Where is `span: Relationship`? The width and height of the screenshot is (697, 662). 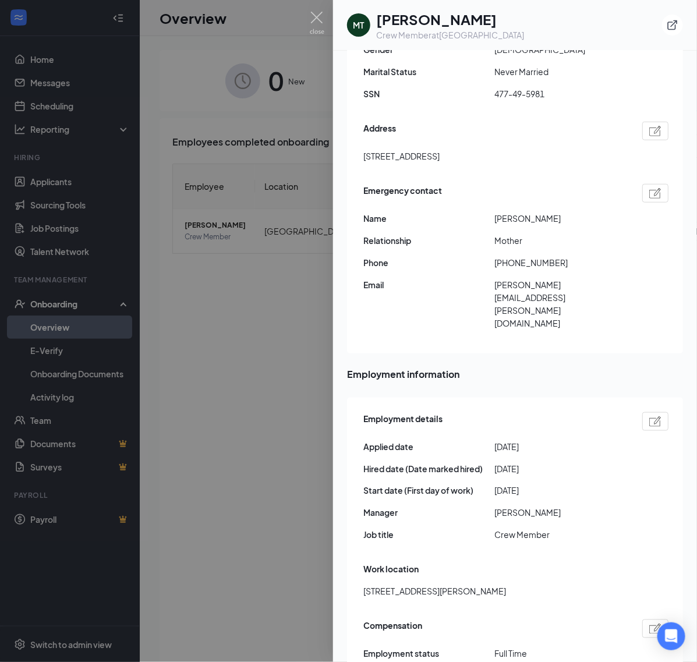 span: Relationship is located at coordinates (429, 241).